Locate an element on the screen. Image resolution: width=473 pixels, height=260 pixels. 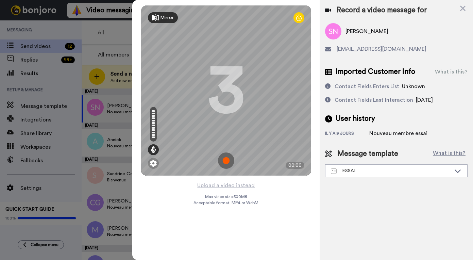
img: ic_record_start.svg is located at coordinates (226, 161).